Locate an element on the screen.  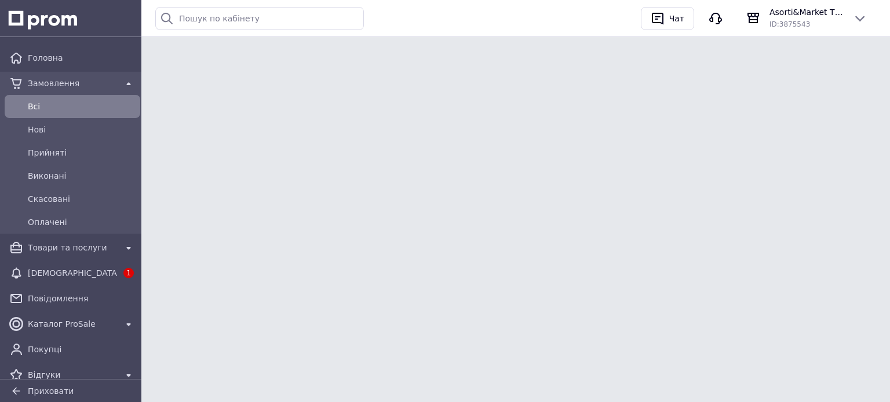
span: Товари та послуги is located at coordinates (72, 248).